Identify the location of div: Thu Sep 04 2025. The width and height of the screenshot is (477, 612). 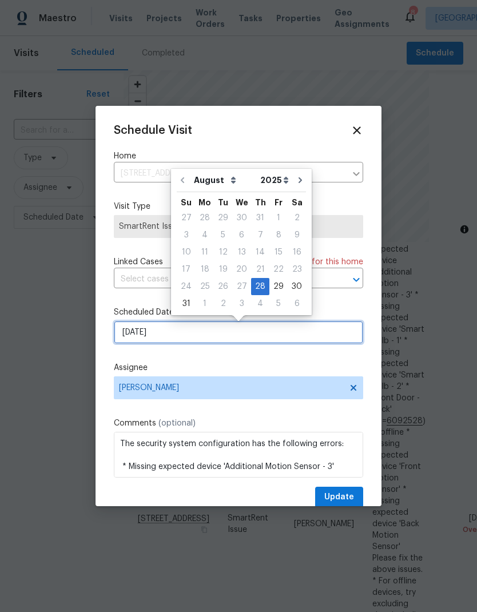
(260, 304).